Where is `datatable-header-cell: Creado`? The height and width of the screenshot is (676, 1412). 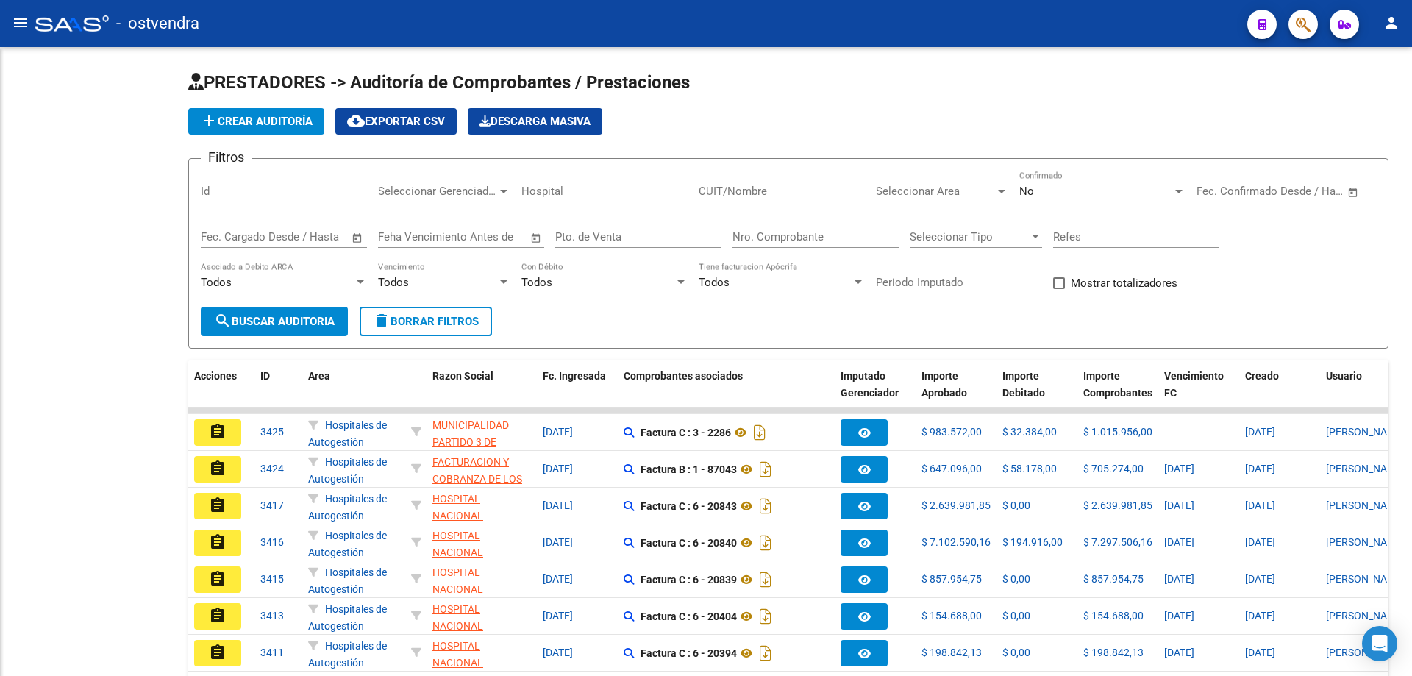 datatable-header-cell: Creado is located at coordinates (1279, 393).